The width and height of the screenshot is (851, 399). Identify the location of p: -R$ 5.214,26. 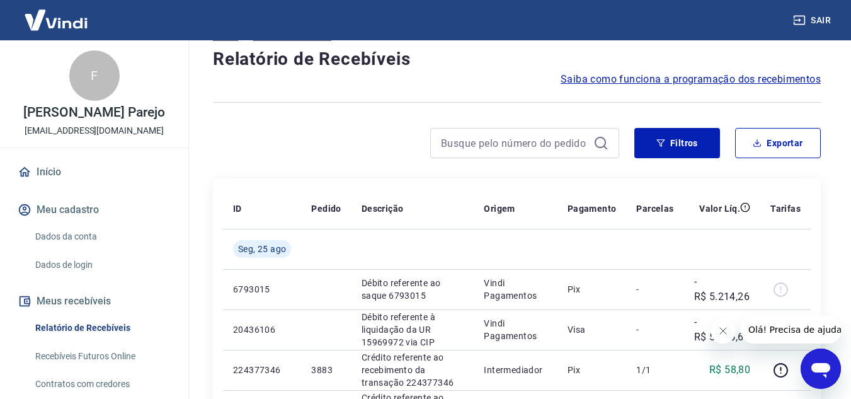
(722, 289).